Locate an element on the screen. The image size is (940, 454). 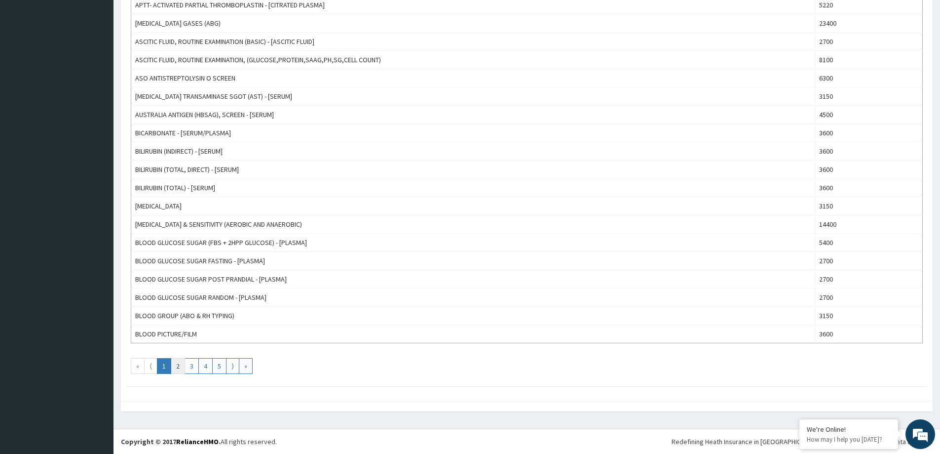
div: Chat with us now is located at coordinates (109, 62).